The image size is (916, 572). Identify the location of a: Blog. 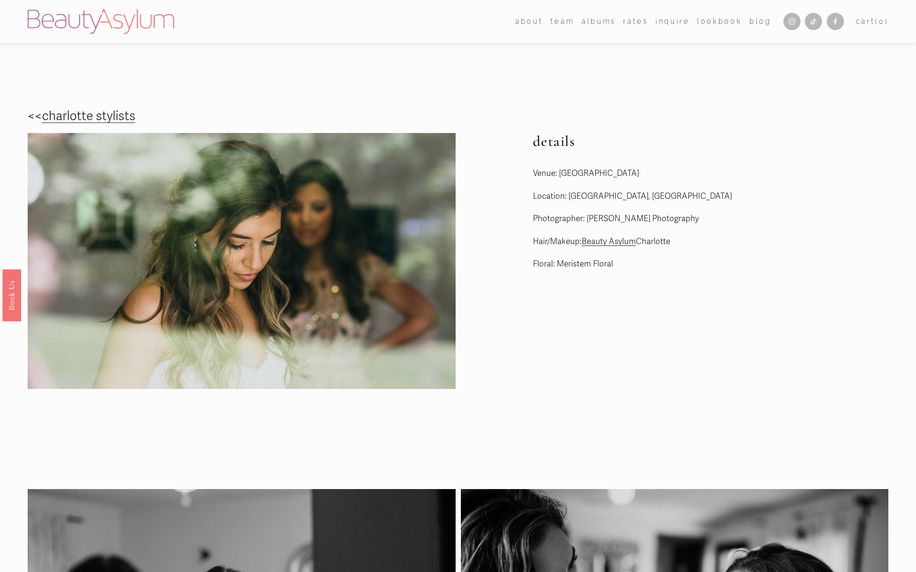
(760, 21).